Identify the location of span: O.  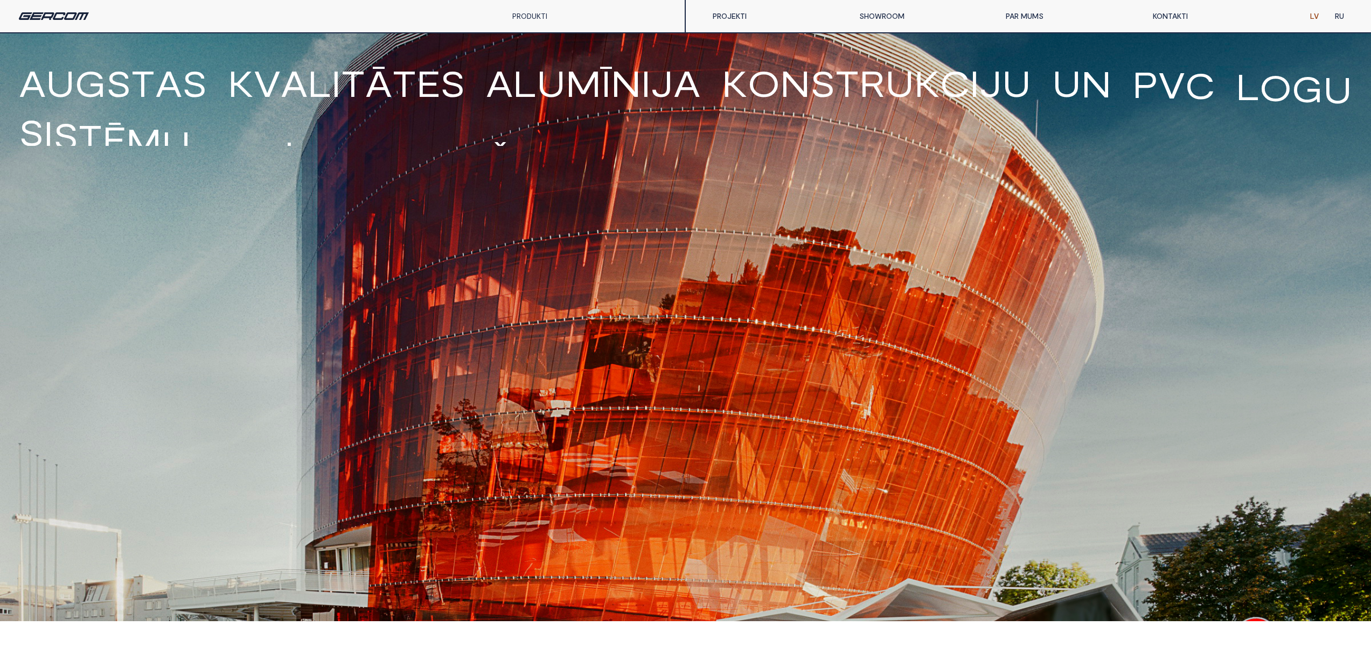
(471, 160).